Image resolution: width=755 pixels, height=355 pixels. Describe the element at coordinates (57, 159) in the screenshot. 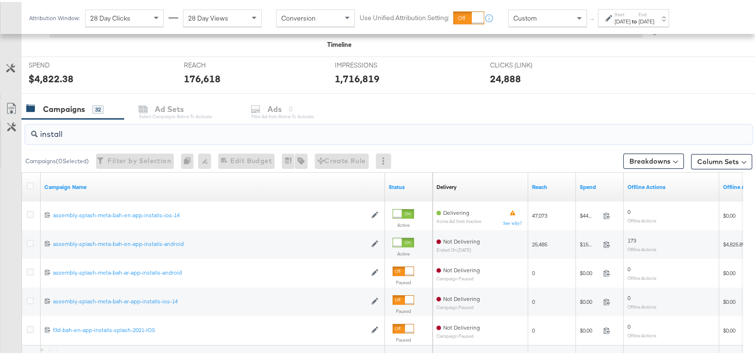

I see `div: Campaigns ( 0 Selected)` at that location.